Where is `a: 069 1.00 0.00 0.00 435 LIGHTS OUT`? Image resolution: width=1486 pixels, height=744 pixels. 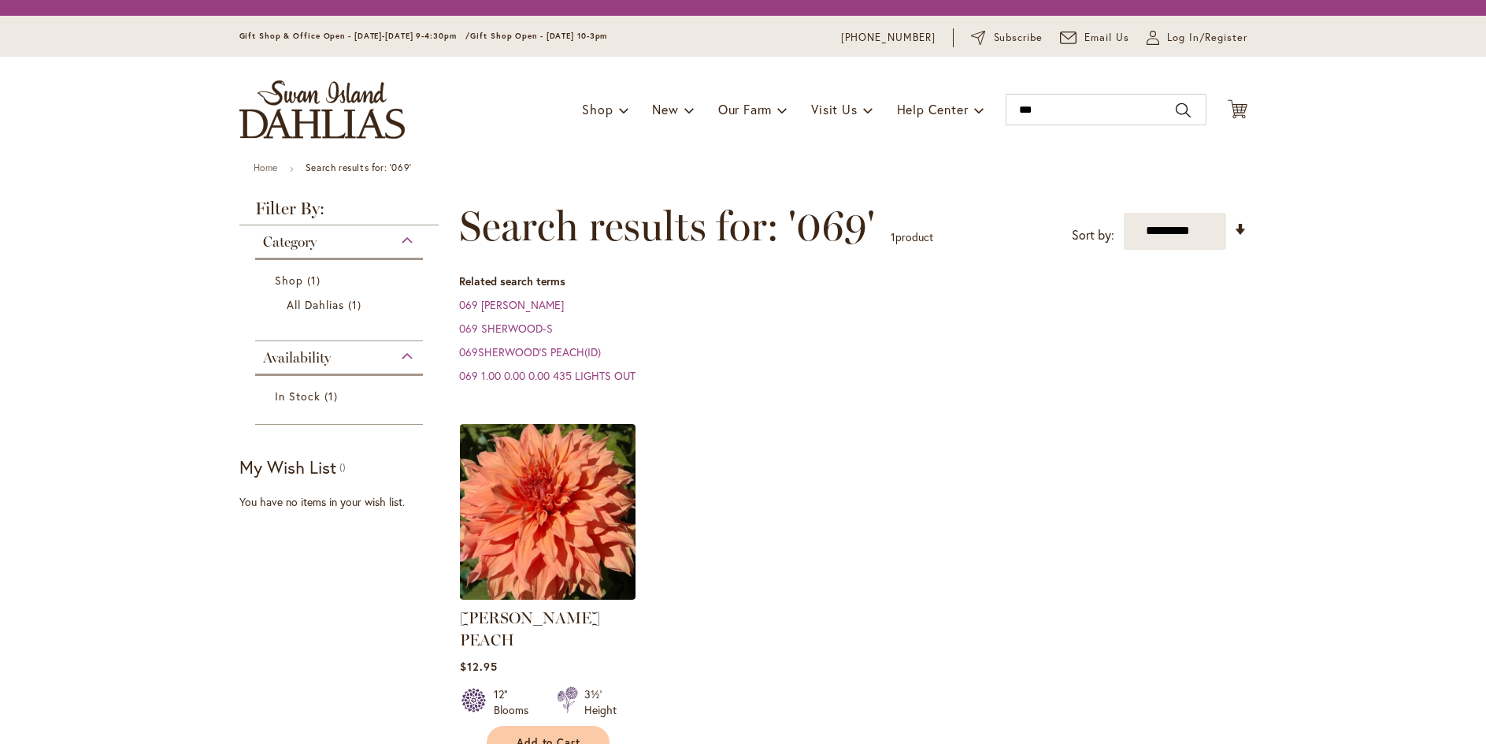 a: 069 1.00 0.00 0.00 435 LIGHTS OUT is located at coordinates (547, 375).